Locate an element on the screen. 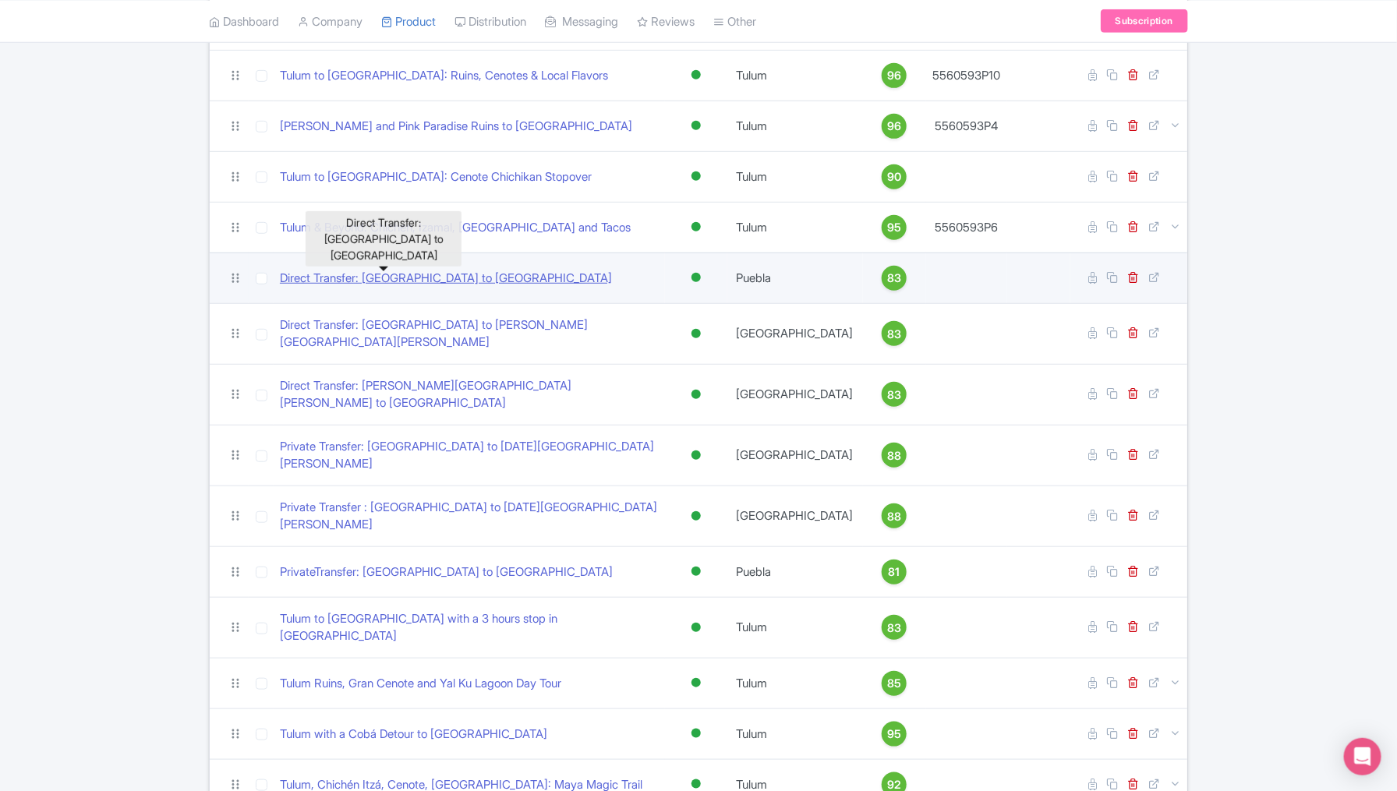 Image resolution: width=1397 pixels, height=791 pixels. span: 85 is located at coordinates (894, 684).